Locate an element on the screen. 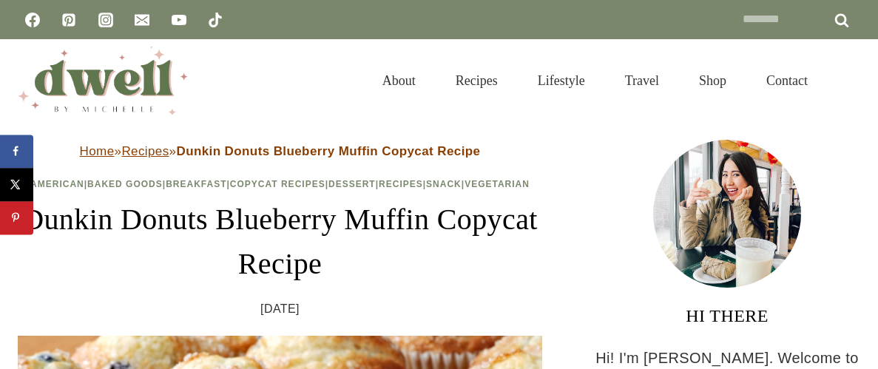  a: American is located at coordinates (57, 184).